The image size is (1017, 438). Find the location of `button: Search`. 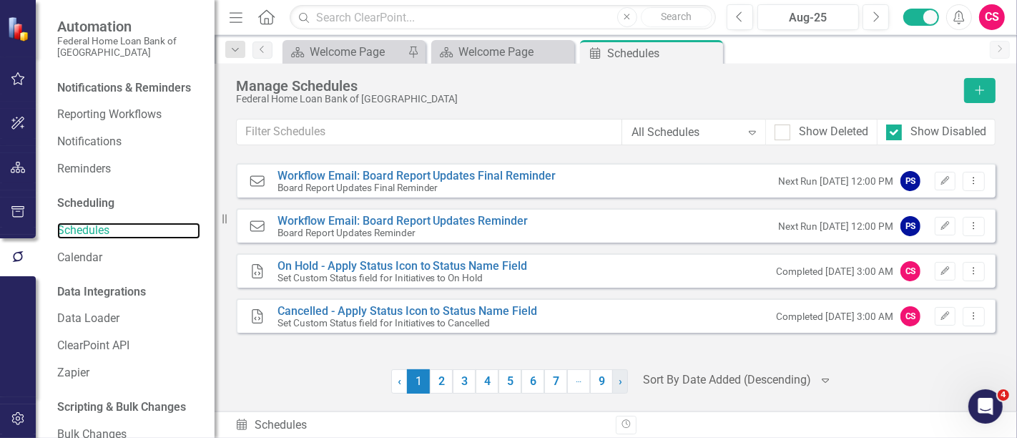

button: Search is located at coordinates (677, 17).